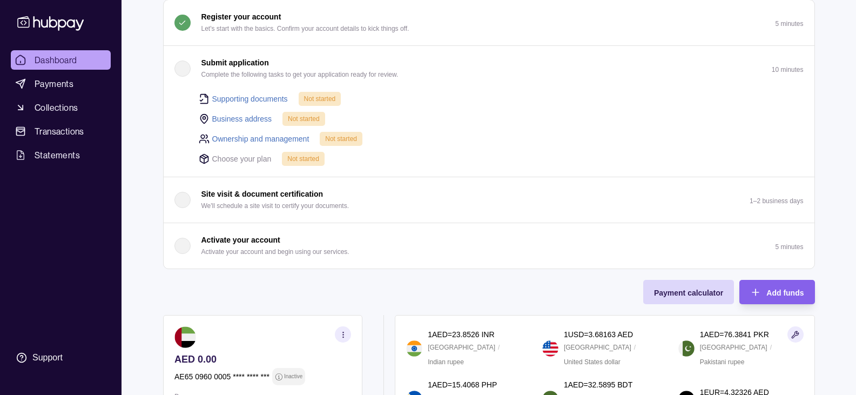 Image resolution: width=856 pixels, height=395 pixels. What do you see at coordinates (598, 334) in the screenshot?
I see `p: 1 USD = 3.68163 AED` at bounding box center [598, 334].